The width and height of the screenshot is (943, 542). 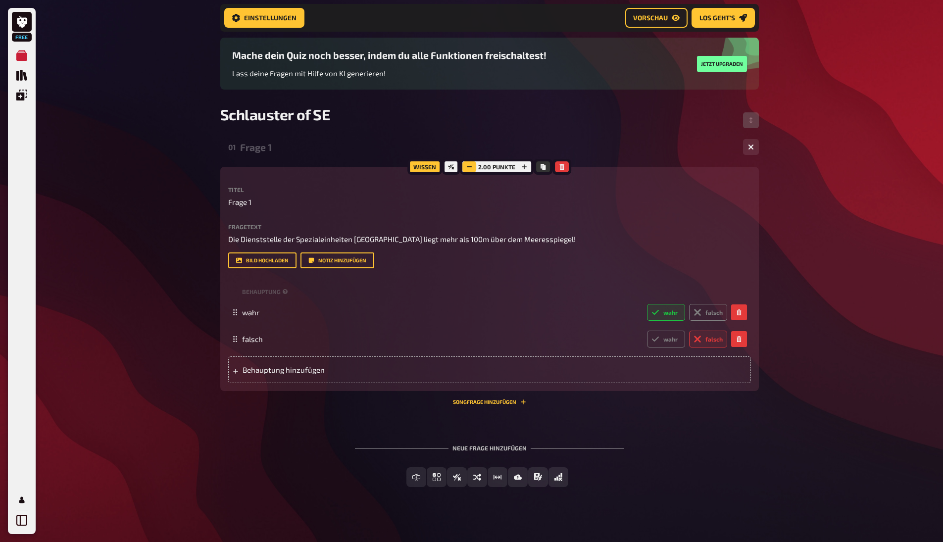 What do you see at coordinates (22, 95) in the screenshot?
I see `a: Einblendungen` at bounding box center [22, 95].